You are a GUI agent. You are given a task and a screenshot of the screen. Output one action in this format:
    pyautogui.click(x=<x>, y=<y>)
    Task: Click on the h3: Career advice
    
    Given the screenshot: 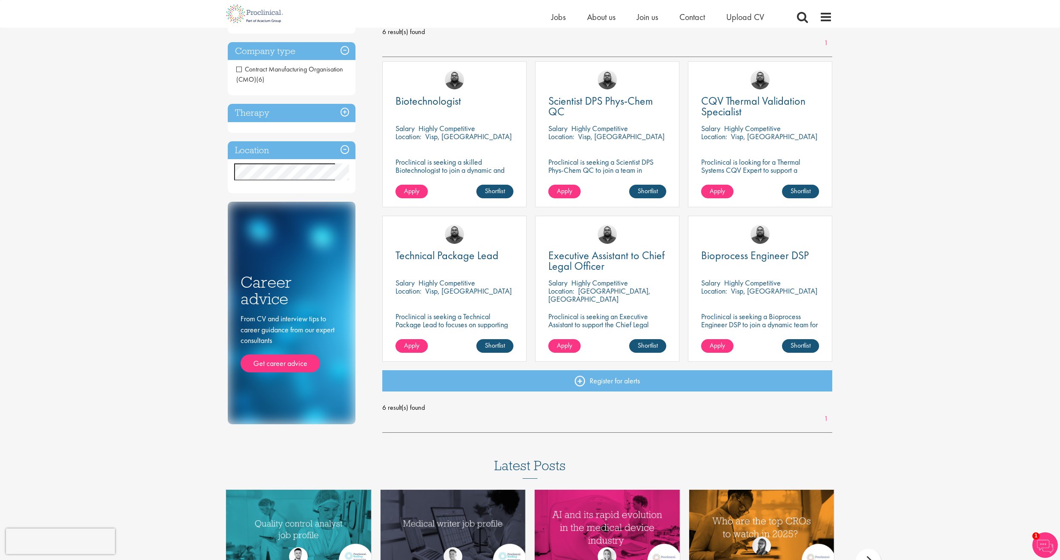 What is the action you would take?
    pyautogui.click(x=292, y=290)
    